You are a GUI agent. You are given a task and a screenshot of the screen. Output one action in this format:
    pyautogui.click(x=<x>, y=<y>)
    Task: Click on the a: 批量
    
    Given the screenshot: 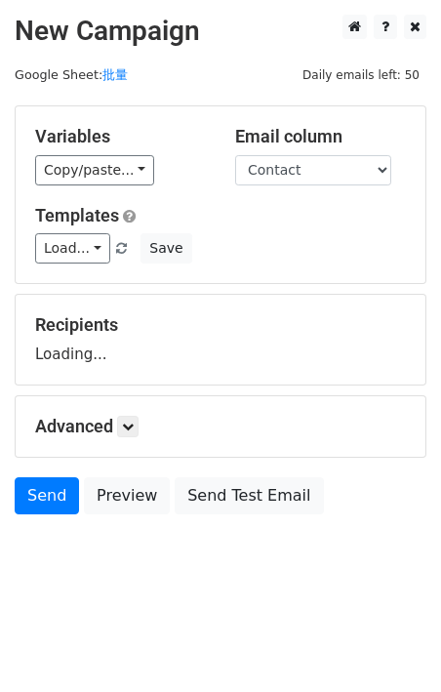 What is the action you would take?
    pyautogui.click(x=115, y=74)
    